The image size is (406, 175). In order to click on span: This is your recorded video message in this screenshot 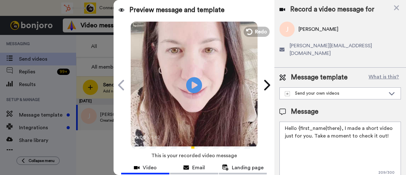, I will do `click(194, 155)`.